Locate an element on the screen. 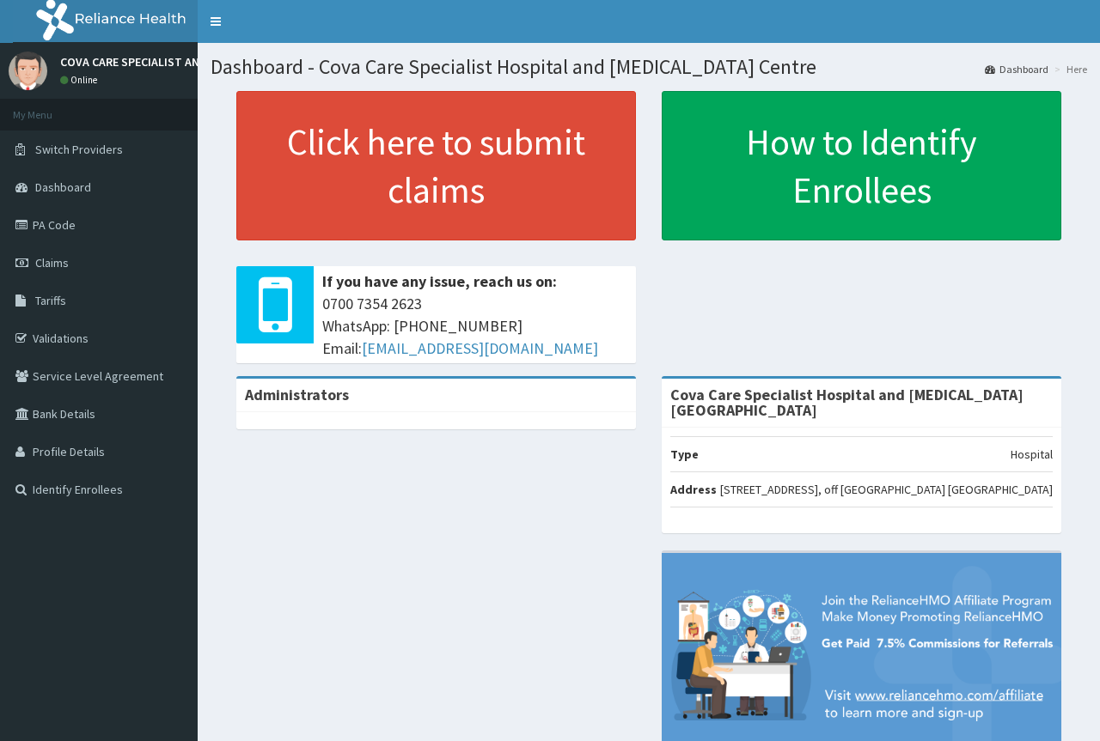 The image size is (1100, 741). b: If you have any issue, reach us on: is located at coordinates (439, 281).